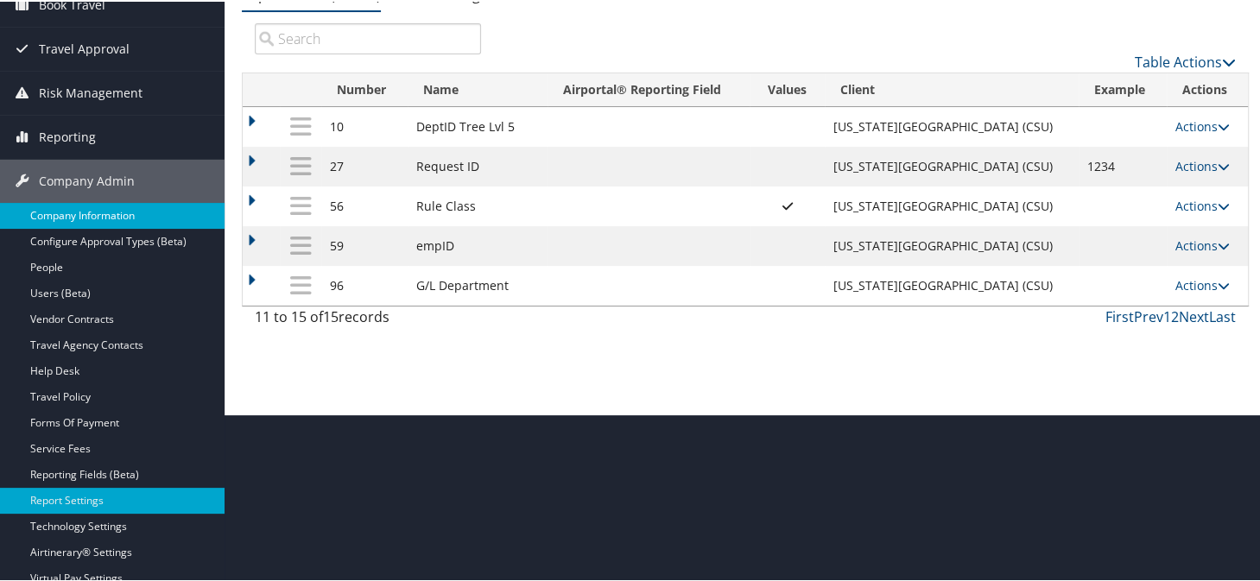 The width and height of the screenshot is (1260, 581). What do you see at coordinates (478, 205) in the screenshot?
I see `td: Rule Class` at bounding box center [478, 205].